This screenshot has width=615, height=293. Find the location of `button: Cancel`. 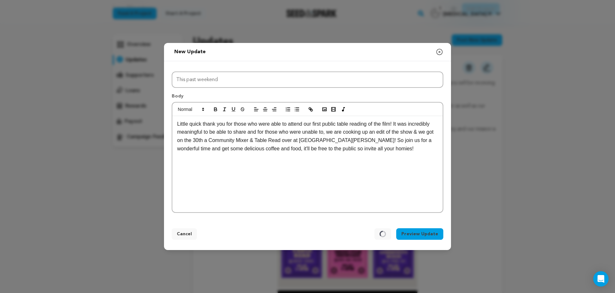

button: Cancel is located at coordinates (184, 234).